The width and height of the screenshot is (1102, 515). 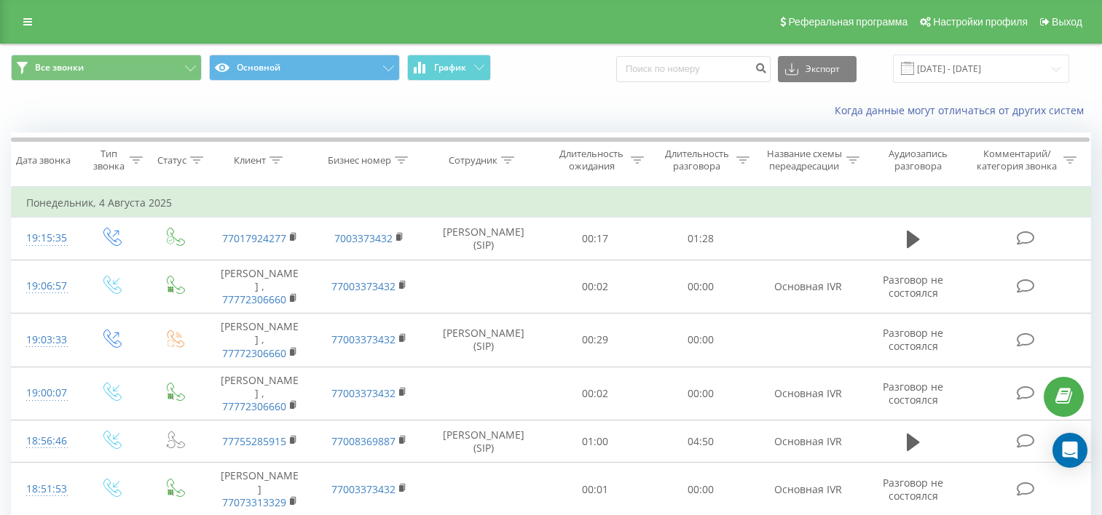 What do you see at coordinates (700, 442) in the screenshot?
I see `td: 04:50` at bounding box center [700, 442].